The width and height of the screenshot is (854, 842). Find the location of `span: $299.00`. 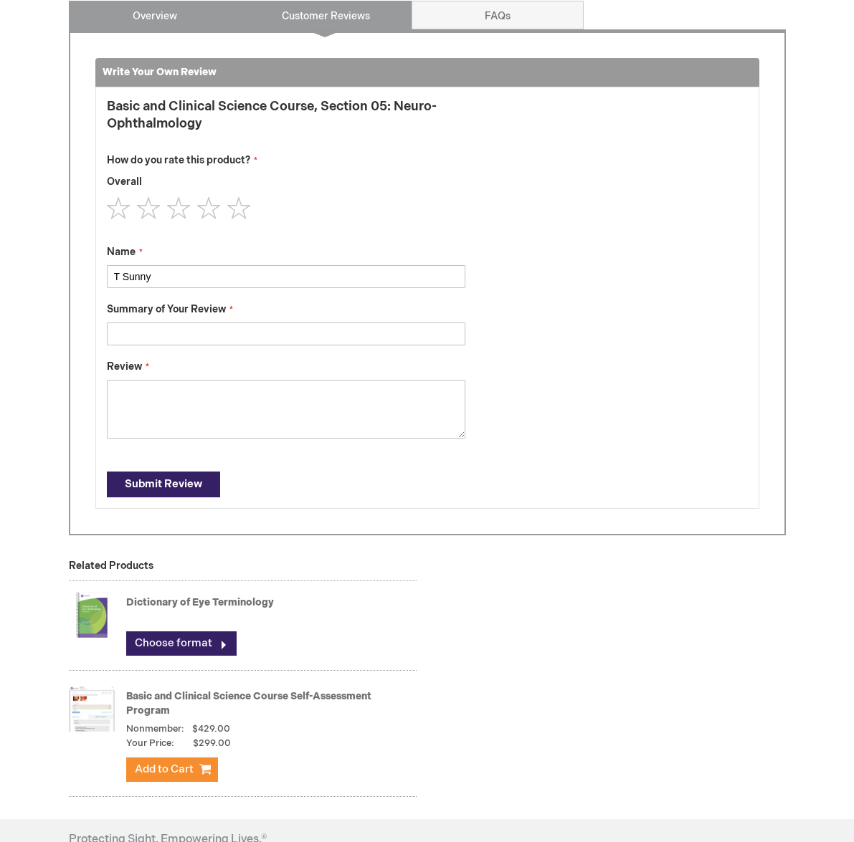

span: $299.00 is located at coordinates (204, 743).